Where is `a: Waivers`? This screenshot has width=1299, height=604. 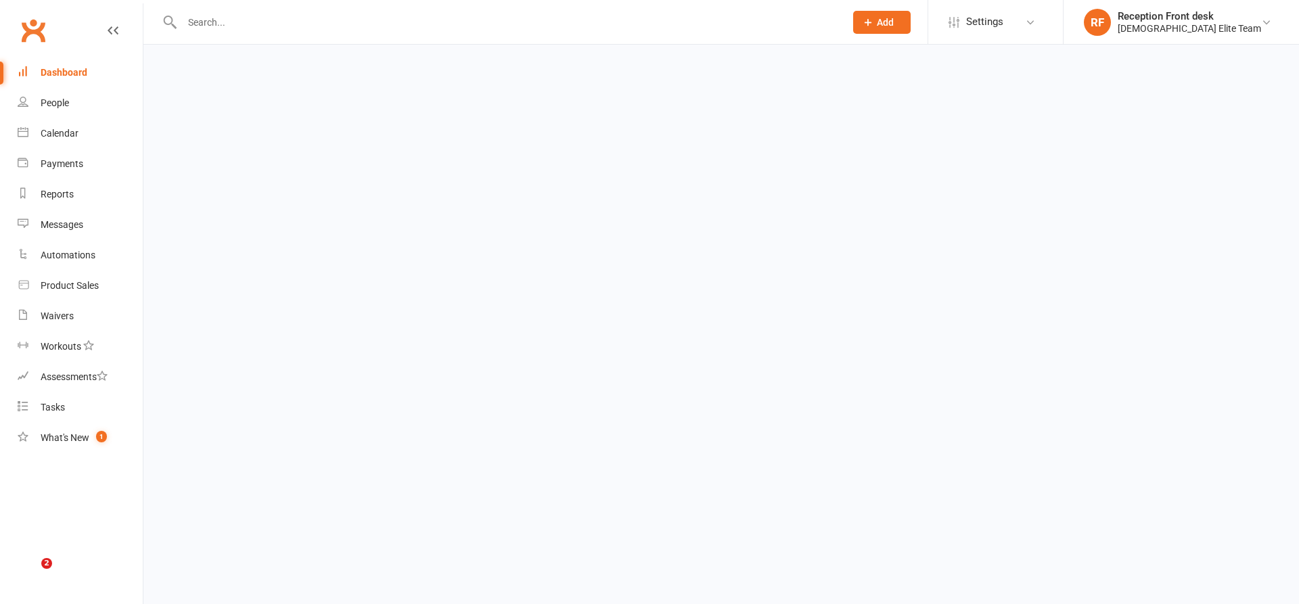
a: Waivers is located at coordinates (80, 316).